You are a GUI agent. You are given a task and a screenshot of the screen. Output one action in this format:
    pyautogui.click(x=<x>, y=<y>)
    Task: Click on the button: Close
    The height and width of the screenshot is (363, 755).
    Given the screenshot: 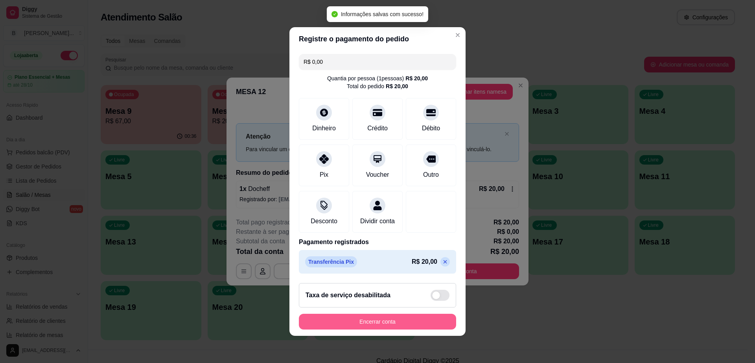 What is the action you would take?
    pyautogui.click(x=458, y=35)
    